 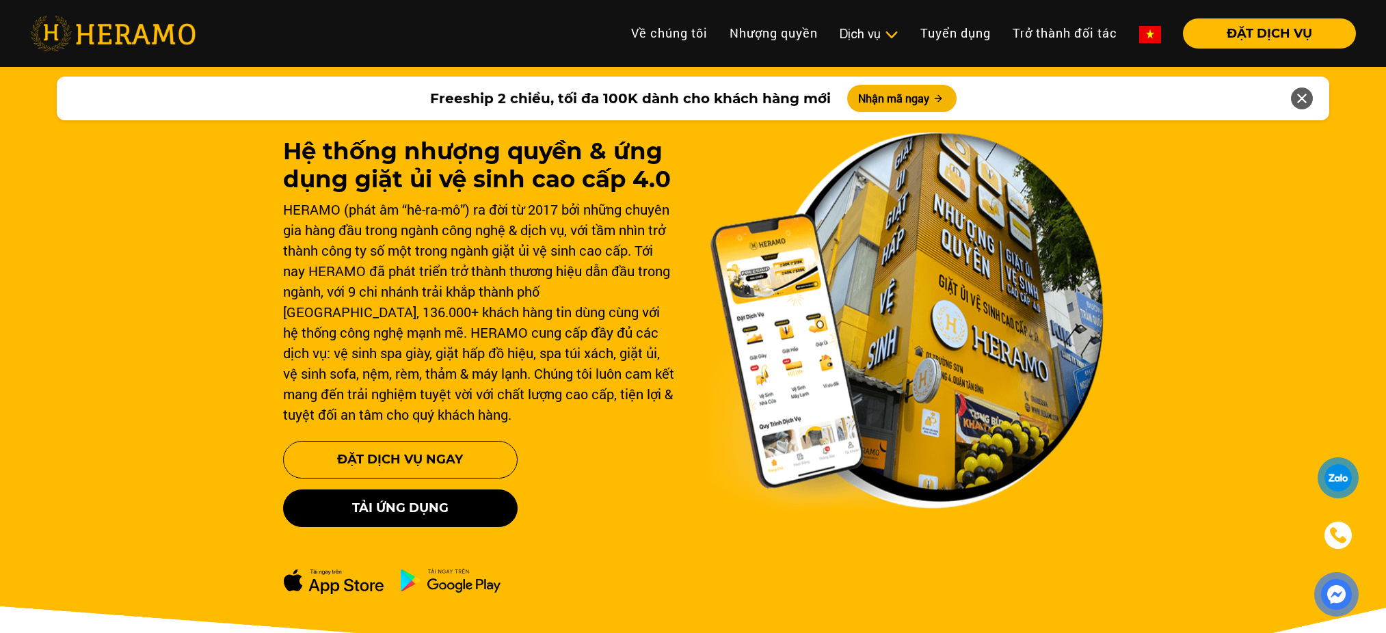 What do you see at coordinates (630, 98) in the screenshot?
I see `span: Freeship 2 chiều, tối đa 100K dành cho khách hàng mới` at bounding box center [630, 98].